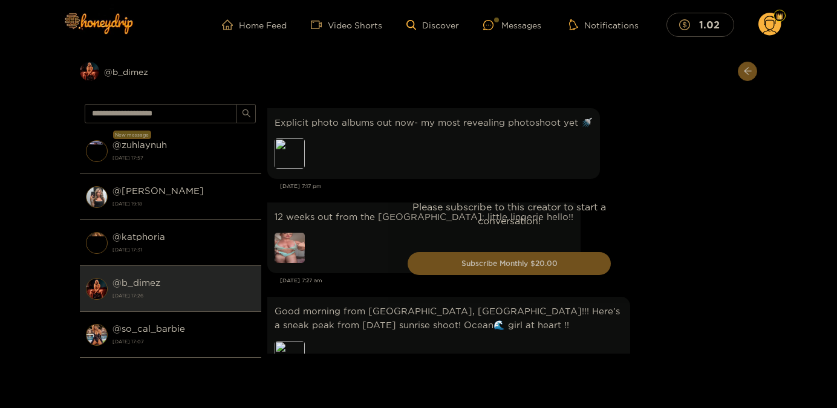 The height and width of the screenshot is (408, 837). Describe the element at coordinates (433, 25) in the screenshot. I see `a: Discover` at that location.